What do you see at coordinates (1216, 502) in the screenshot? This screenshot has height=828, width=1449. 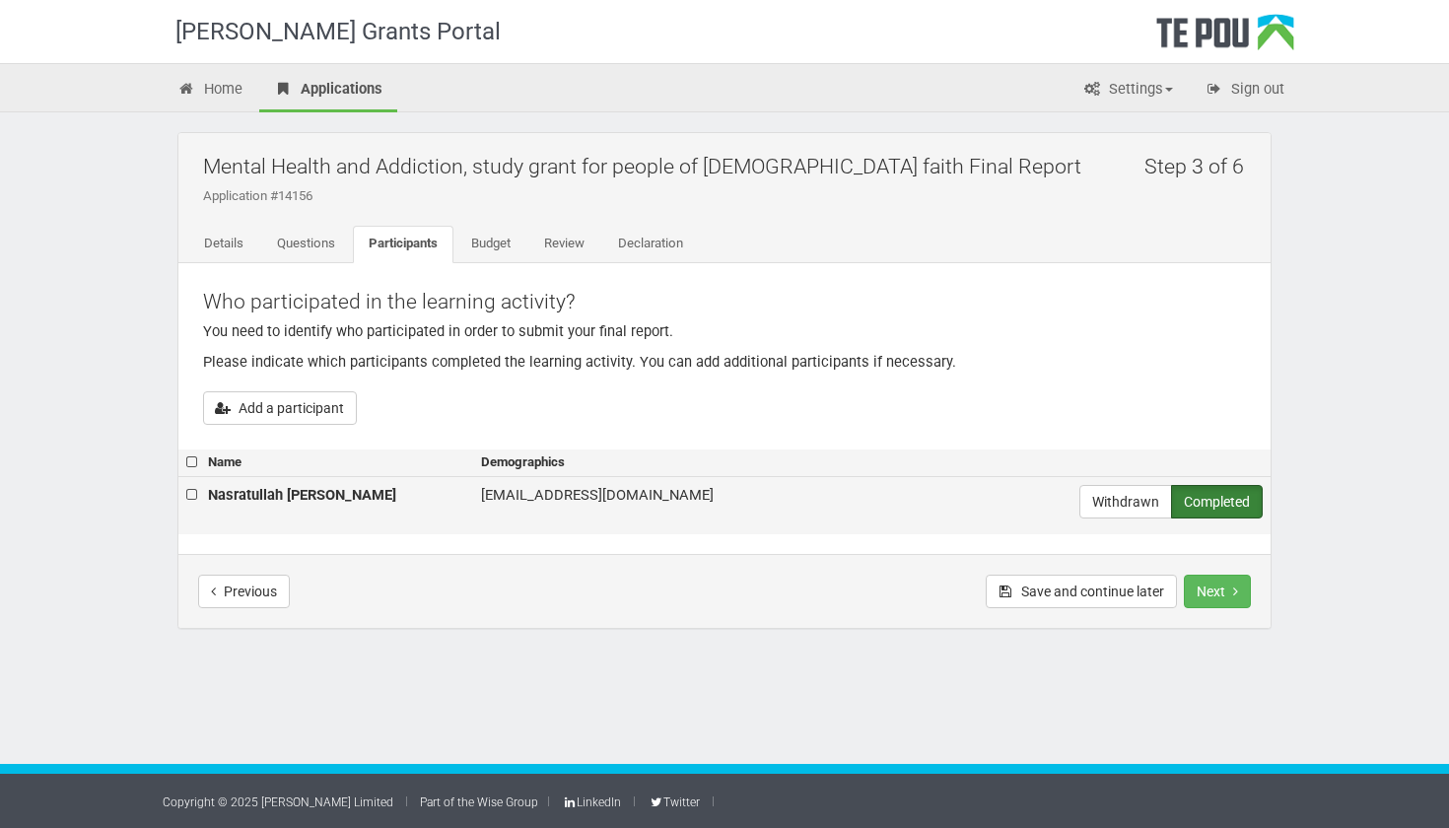 I see `label: Completed` at bounding box center [1216, 502].